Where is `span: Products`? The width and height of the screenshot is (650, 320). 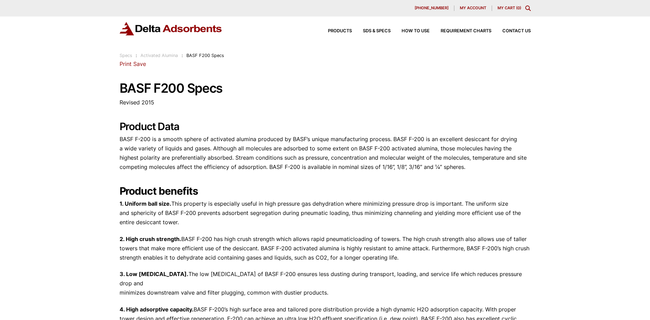 span: Products is located at coordinates (340, 31).